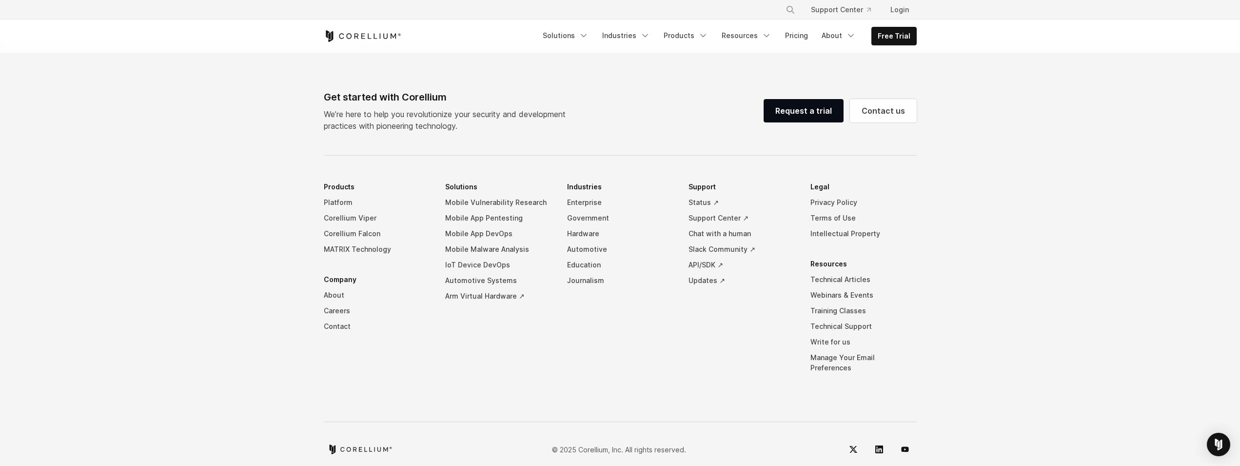  What do you see at coordinates (864, 234) in the screenshot?
I see `a: Intellectual Property` at bounding box center [864, 234].